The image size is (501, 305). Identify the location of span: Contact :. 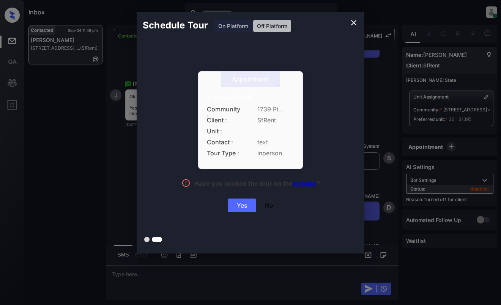
(224, 142).